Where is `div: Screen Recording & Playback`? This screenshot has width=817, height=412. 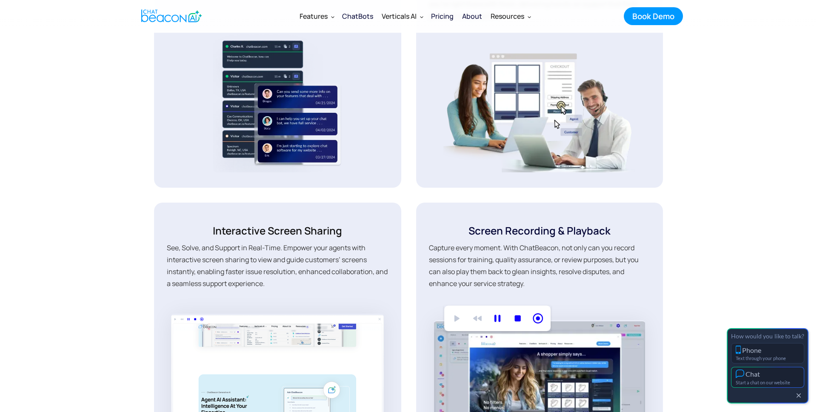
div: Screen Recording & Playback is located at coordinates (540, 231).